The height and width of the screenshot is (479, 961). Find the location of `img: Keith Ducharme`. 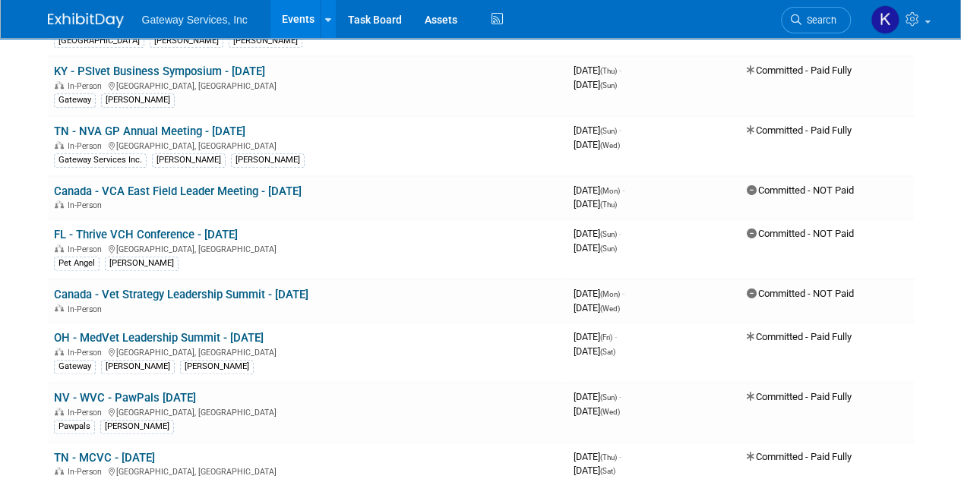

img: Keith Ducharme is located at coordinates (885, 20).